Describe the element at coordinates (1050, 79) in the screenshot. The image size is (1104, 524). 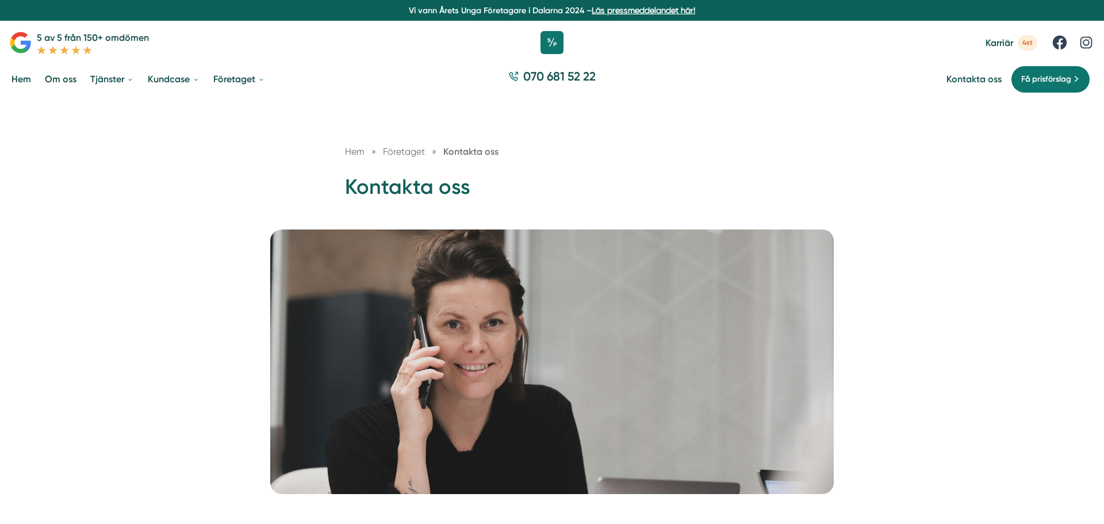
I see `a: Få prisförslag` at that location.